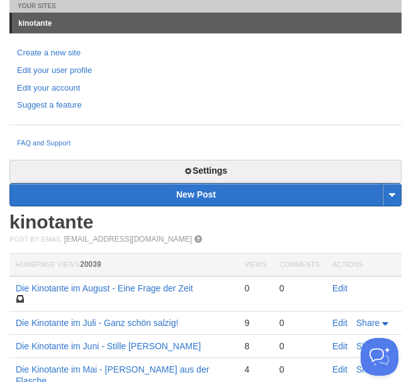  What do you see at coordinates (205, 105) in the screenshot?
I see `a: Suggest a feature` at bounding box center [205, 105].